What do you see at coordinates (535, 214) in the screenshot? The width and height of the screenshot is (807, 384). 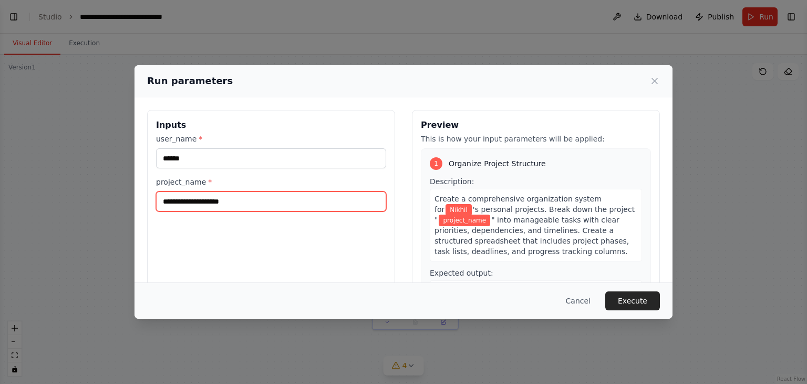 I see `span: 's personal projects. Break down the project "` at bounding box center [535, 214].